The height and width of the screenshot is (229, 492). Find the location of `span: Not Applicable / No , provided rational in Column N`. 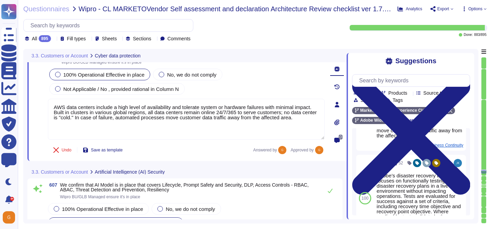

span: Not Applicable / No , provided rational in Column N is located at coordinates (121, 89).